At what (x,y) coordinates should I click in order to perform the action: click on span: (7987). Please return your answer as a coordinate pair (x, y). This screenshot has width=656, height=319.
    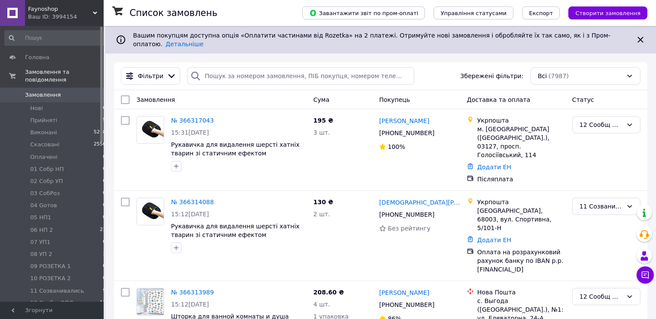
    Looking at the image, I should click on (558, 76).